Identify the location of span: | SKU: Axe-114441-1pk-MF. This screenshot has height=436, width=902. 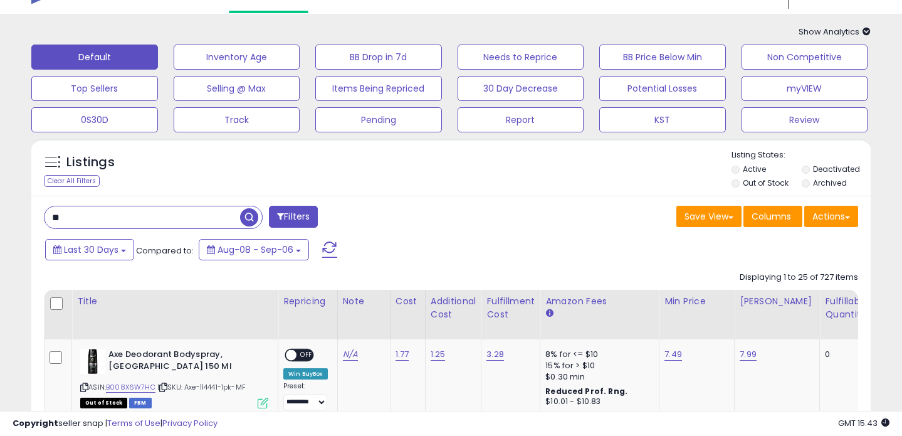
(201, 387).